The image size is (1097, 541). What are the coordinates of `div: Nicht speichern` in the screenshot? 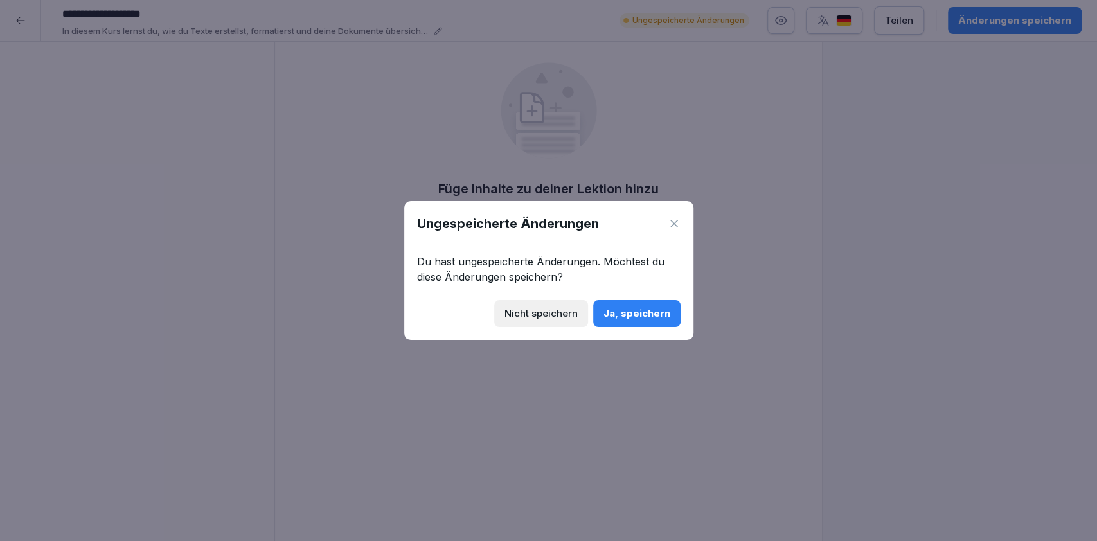 It's located at (541, 314).